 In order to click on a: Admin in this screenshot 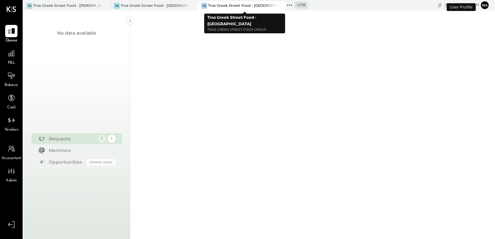, I will do `click(11, 175)`.